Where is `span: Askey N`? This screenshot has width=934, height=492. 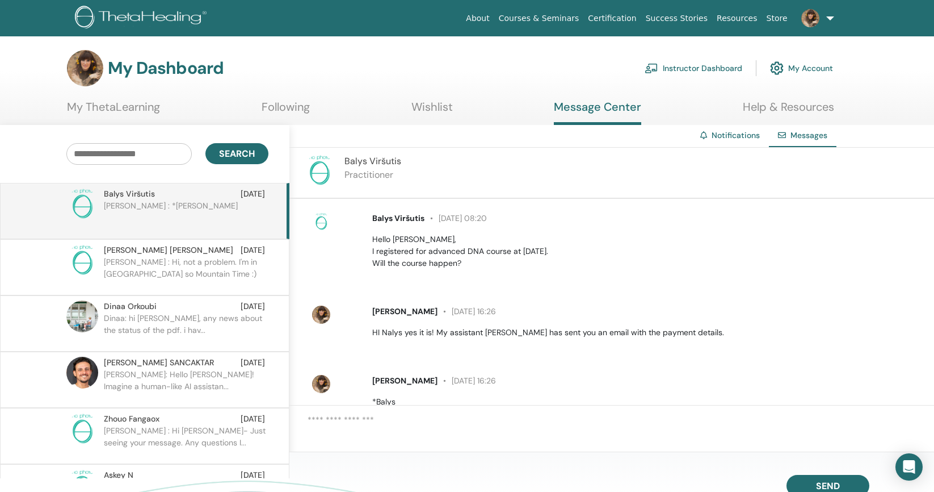
span: Askey N is located at coordinates (119, 475).